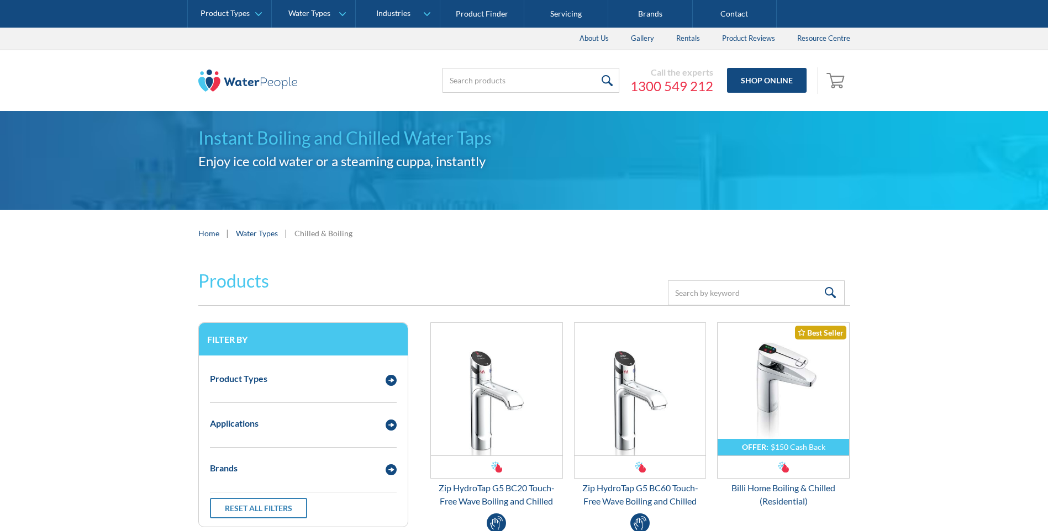 The image size is (1048, 531). What do you see at coordinates (303, 339) in the screenshot?
I see `h3: Filter by` at bounding box center [303, 339].